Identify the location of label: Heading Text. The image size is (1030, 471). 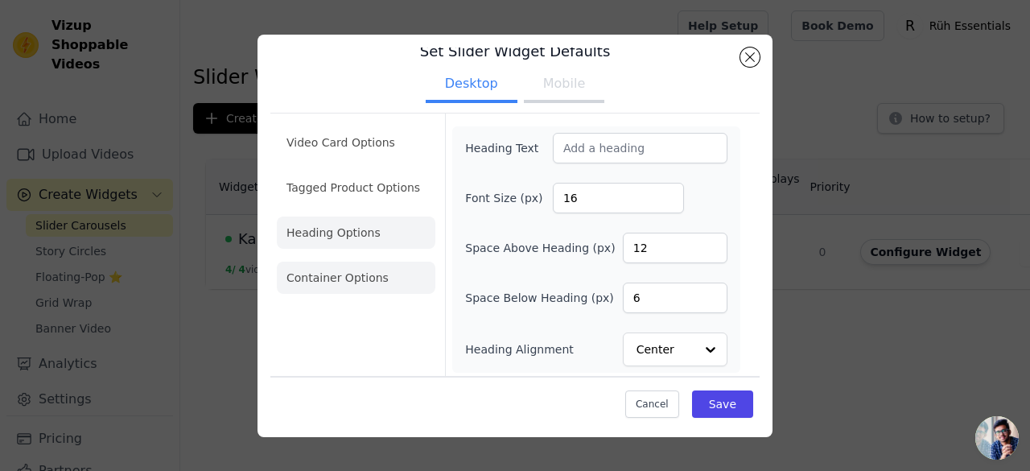
(508, 148).